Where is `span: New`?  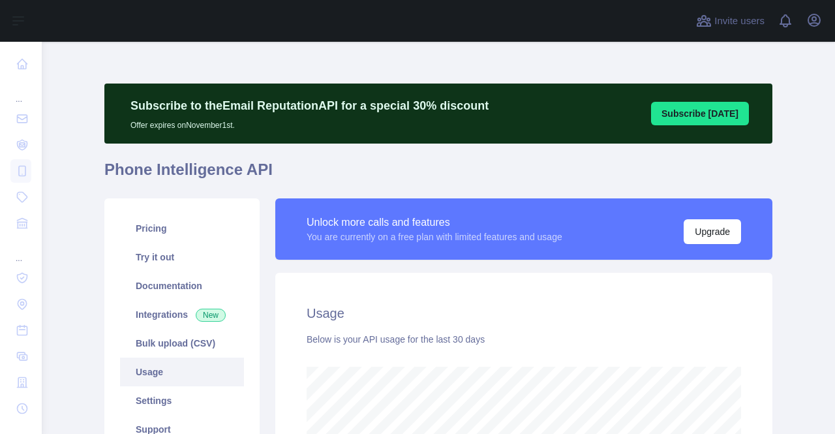
span: New is located at coordinates (211, 315).